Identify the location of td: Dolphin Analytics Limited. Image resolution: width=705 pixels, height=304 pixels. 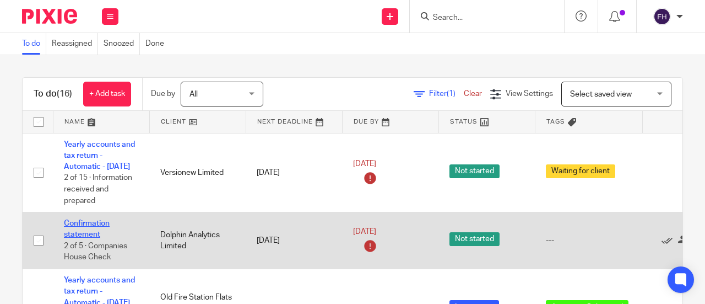
(197, 240).